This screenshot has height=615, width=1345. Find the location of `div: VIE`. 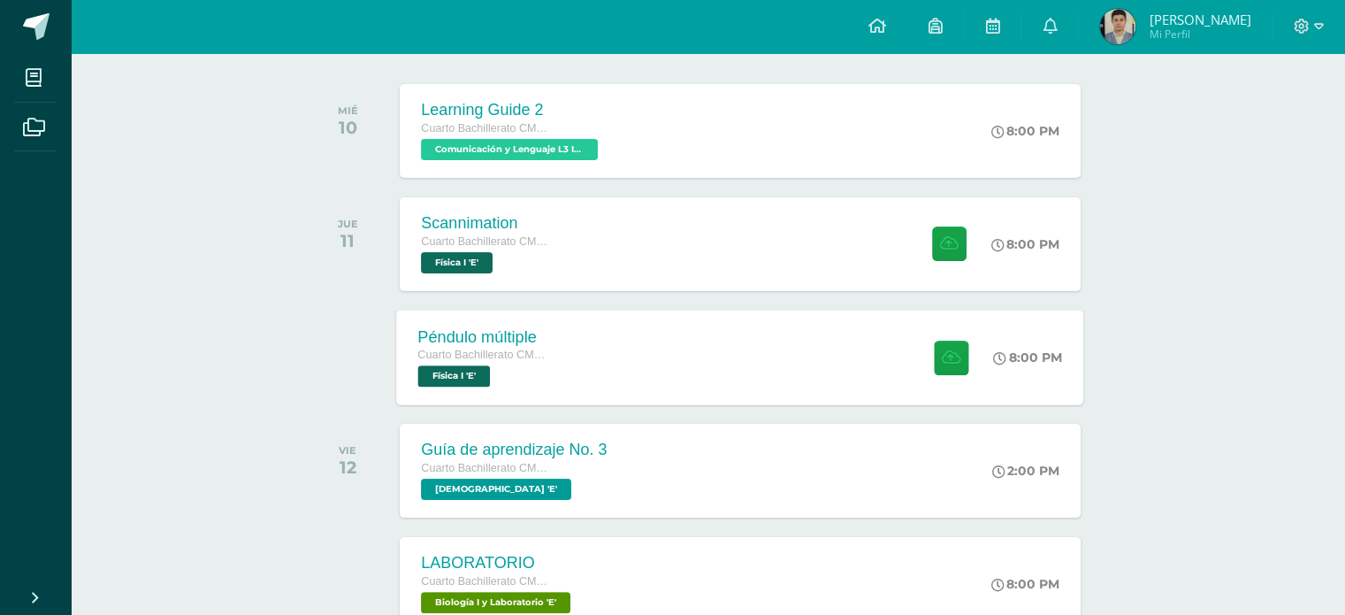

div: VIE is located at coordinates (348, 450).